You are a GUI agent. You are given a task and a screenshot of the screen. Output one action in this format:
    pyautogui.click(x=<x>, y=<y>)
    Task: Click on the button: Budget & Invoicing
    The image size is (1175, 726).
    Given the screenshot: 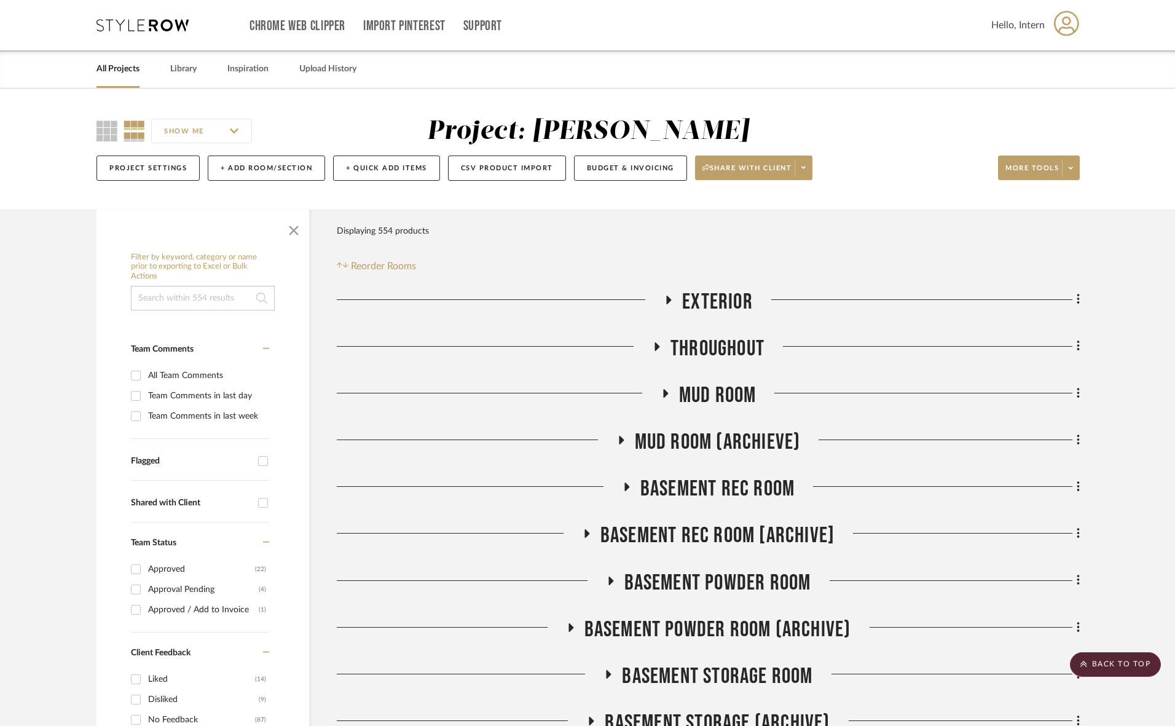 What is the action you would take?
    pyautogui.click(x=631, y=168)
    